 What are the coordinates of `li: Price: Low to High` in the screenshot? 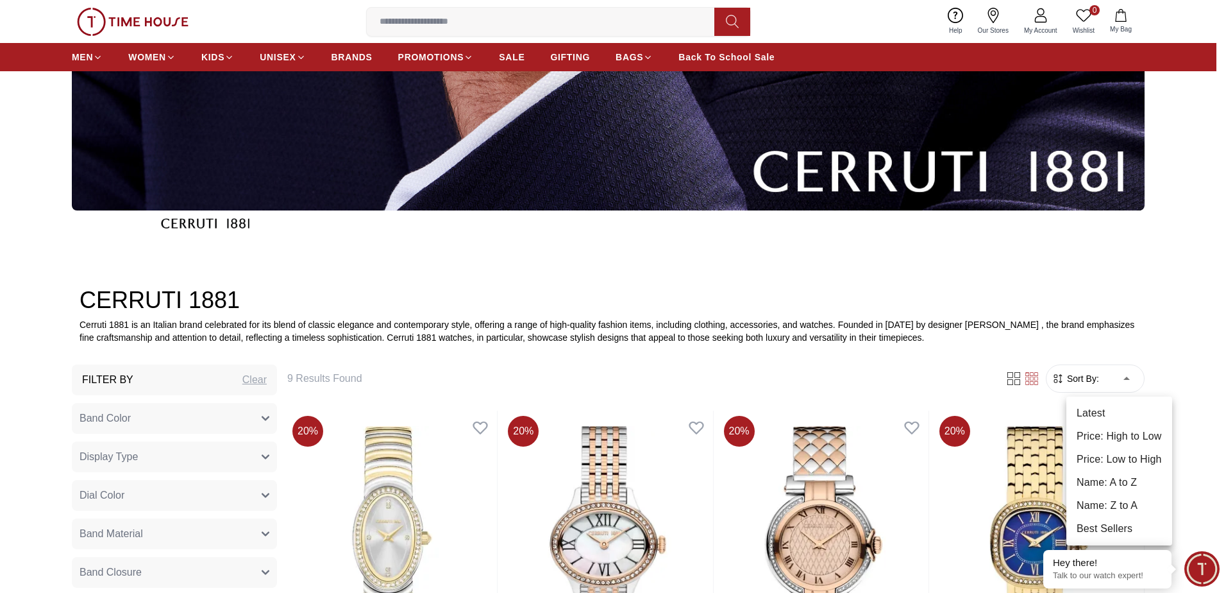 It's located at (1119, 459).